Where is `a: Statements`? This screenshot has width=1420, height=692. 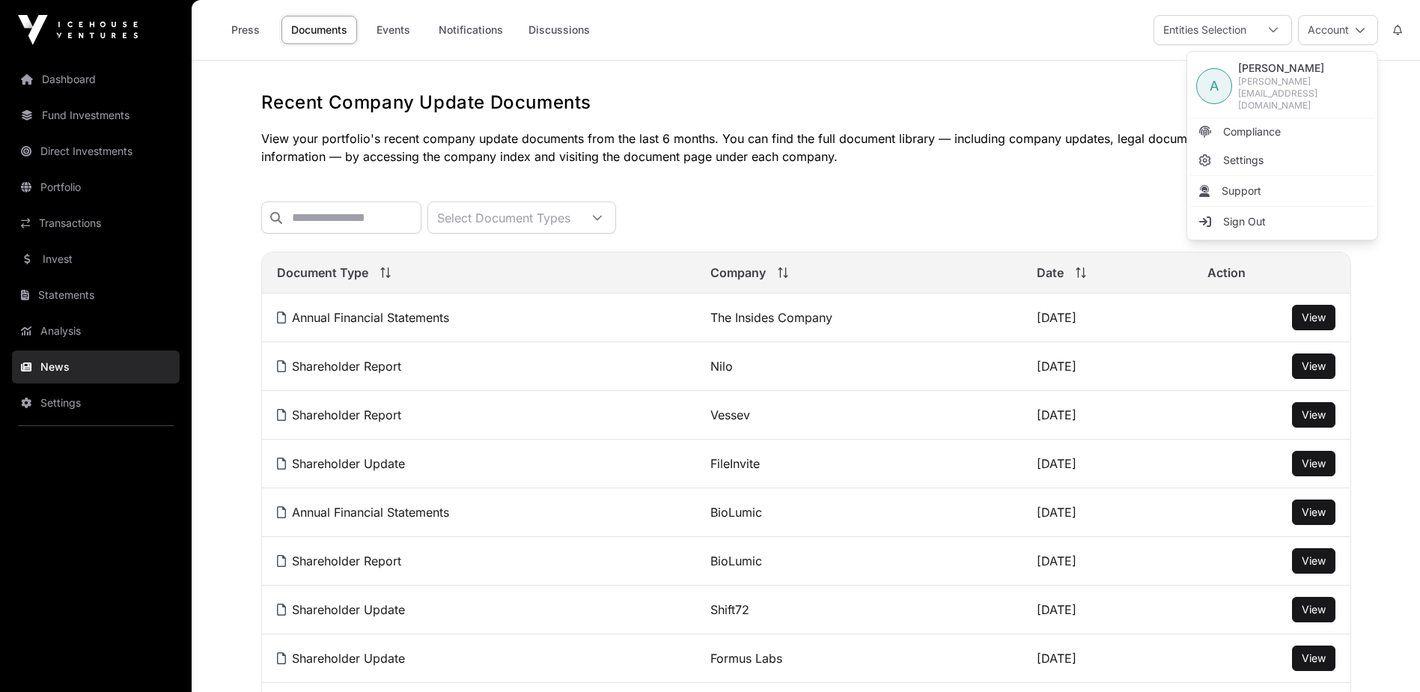 a: Statements is located at coordinates (96, 295).